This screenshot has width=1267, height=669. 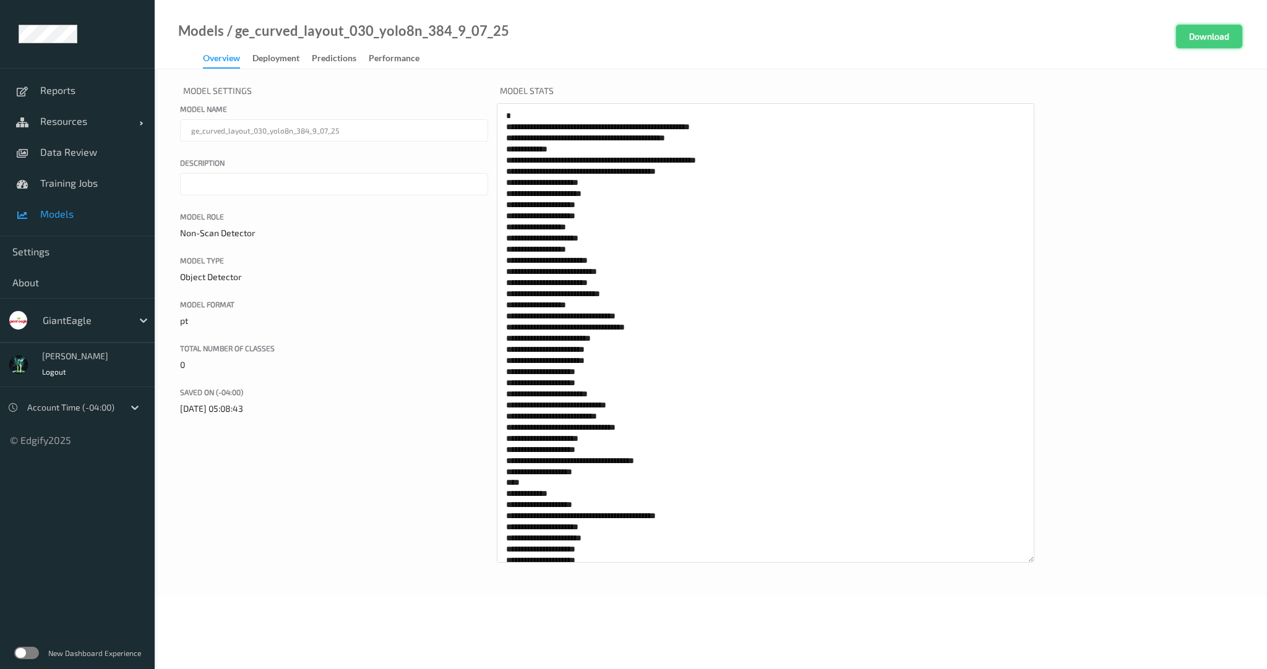 I want to click on button: Download, so click(x=1209, y=37).